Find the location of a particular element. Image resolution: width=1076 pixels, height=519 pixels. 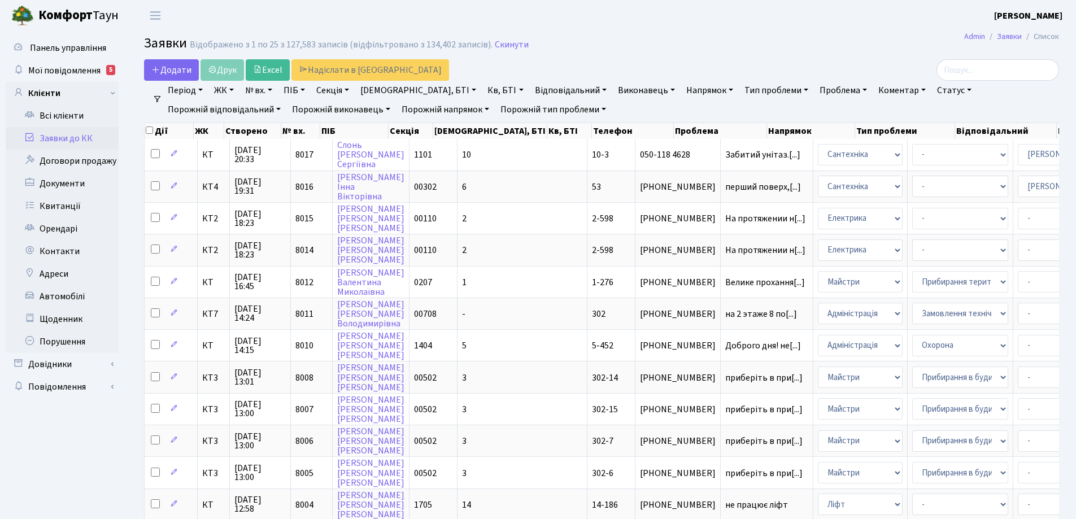

span: 302-7 is located at coordinates (603, 441).